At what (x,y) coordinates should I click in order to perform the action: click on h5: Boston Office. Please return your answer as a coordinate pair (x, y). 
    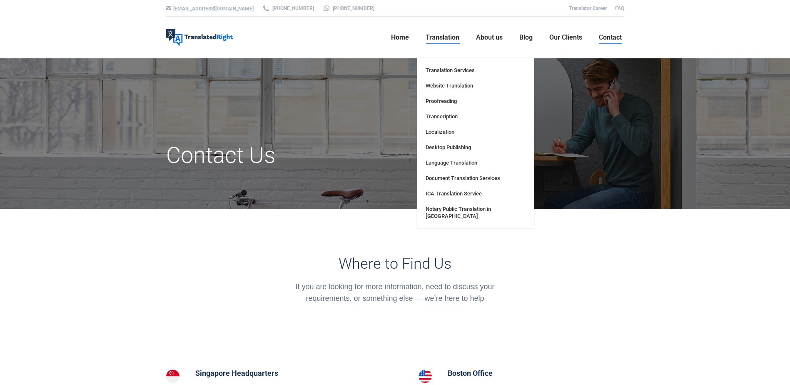
    Looking at the image, I should click on (481, 373).